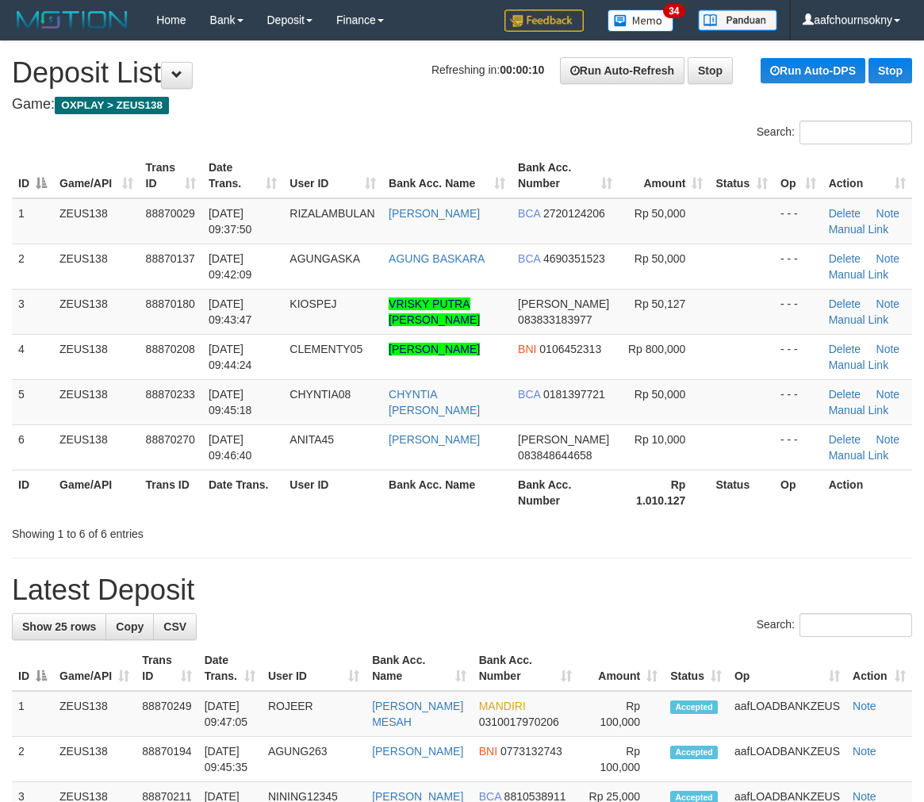 The width and height of the screenshot is (924, 802). I want to click on a: Stop, so click(890, 71).